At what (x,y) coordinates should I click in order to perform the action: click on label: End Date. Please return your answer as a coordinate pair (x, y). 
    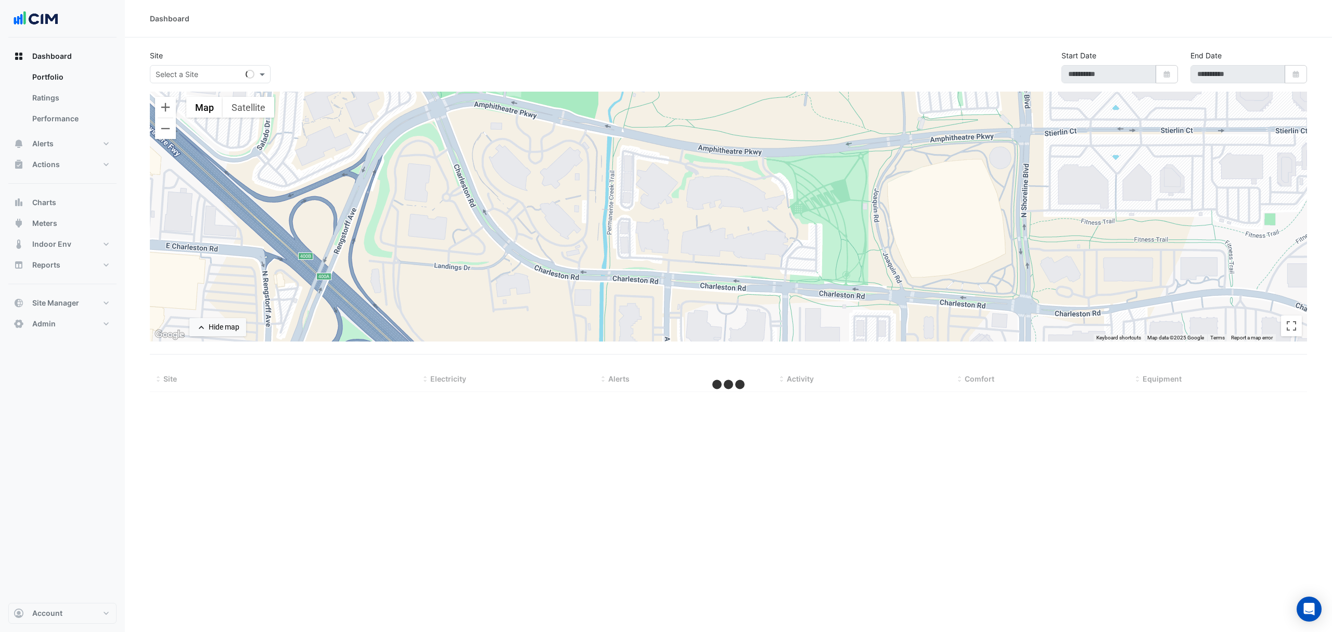
    Looking at the image, I should click on (1206, 55).